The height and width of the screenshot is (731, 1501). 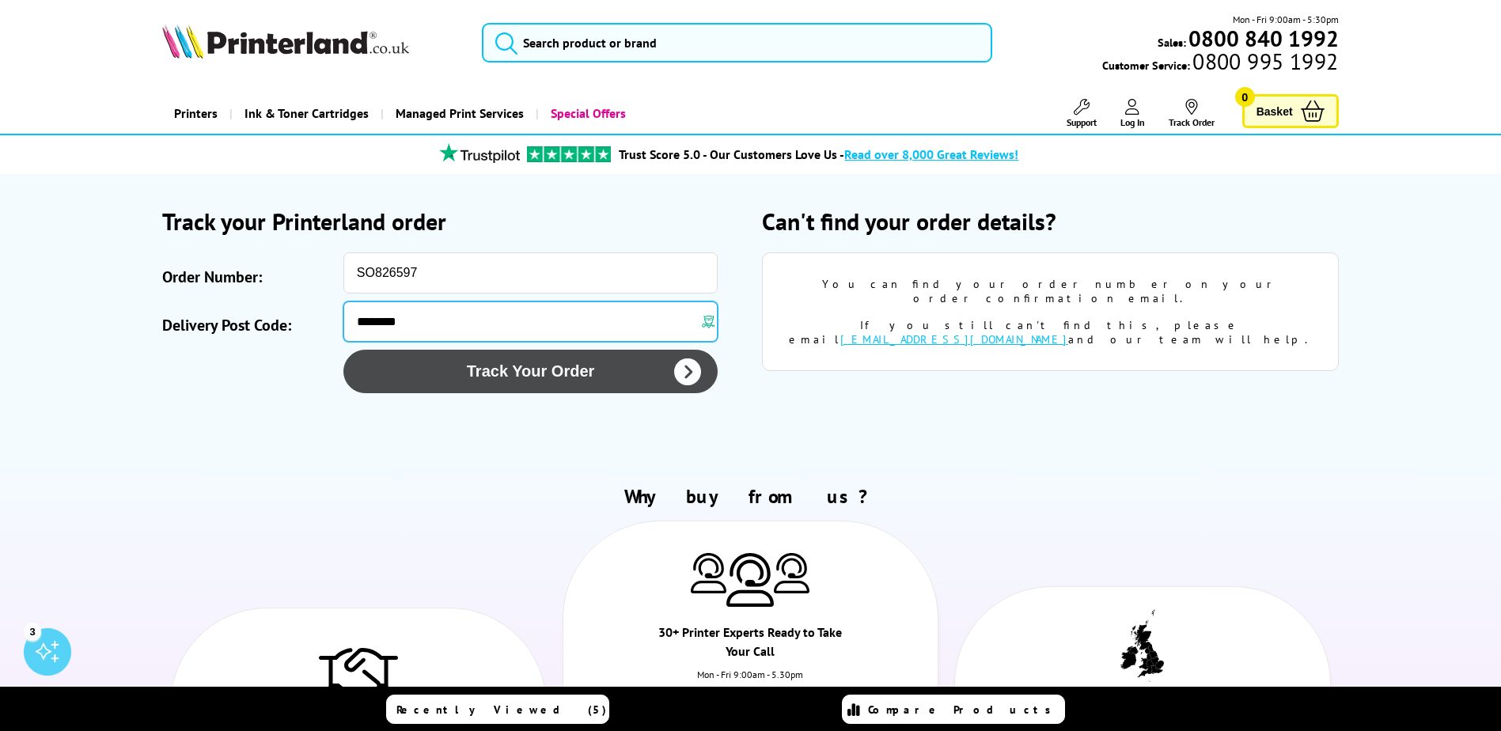 I want to click on input: Search product or brand, so click(x=737, y=43).